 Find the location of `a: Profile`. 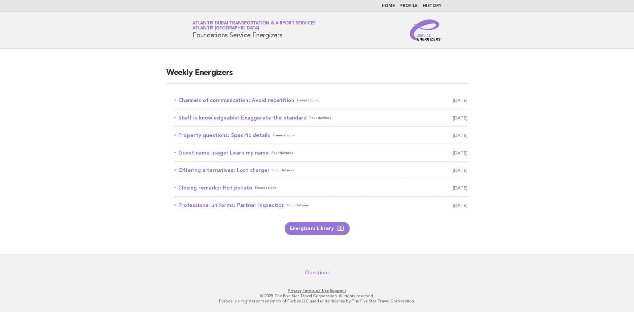

a: Profile is located at coordinates (409, 6).